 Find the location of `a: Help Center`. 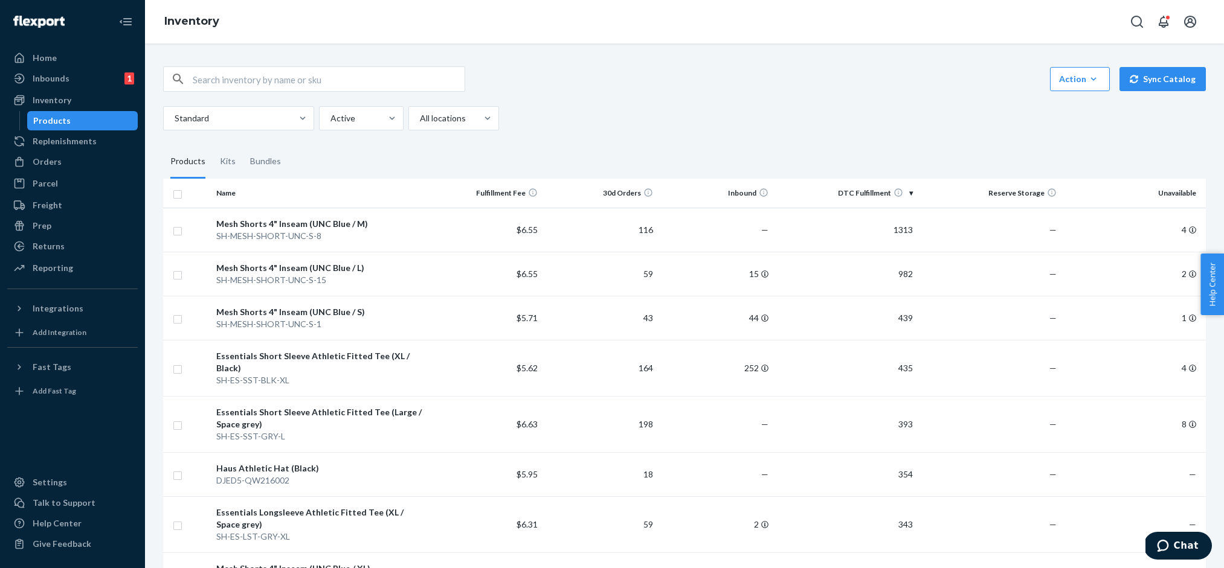

a: Help Center is located at coordinates (72, 524).